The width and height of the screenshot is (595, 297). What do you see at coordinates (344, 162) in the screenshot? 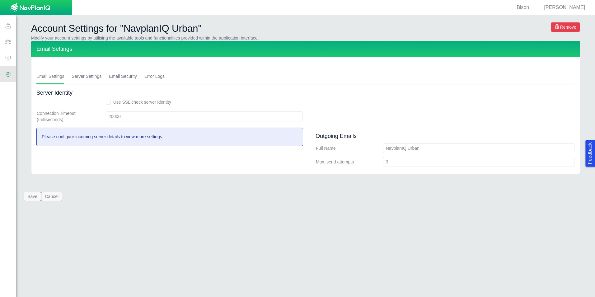
I see `label: Max. send attempts` at bounding box center [344, 162].